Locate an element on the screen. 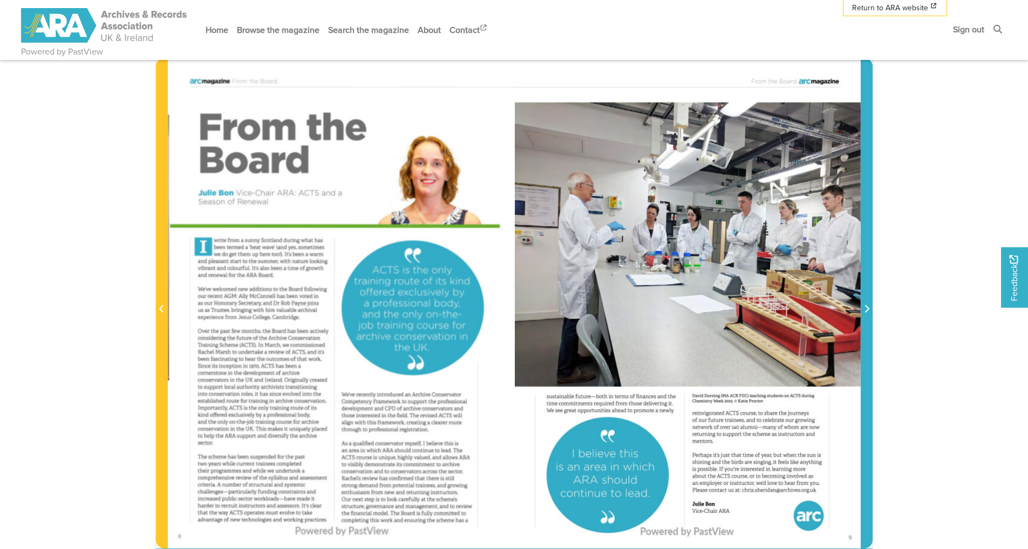 Image resolution: width=1028 pixels, height=549 pixels. a: Search the magazine is located at coordinates (369, 30).